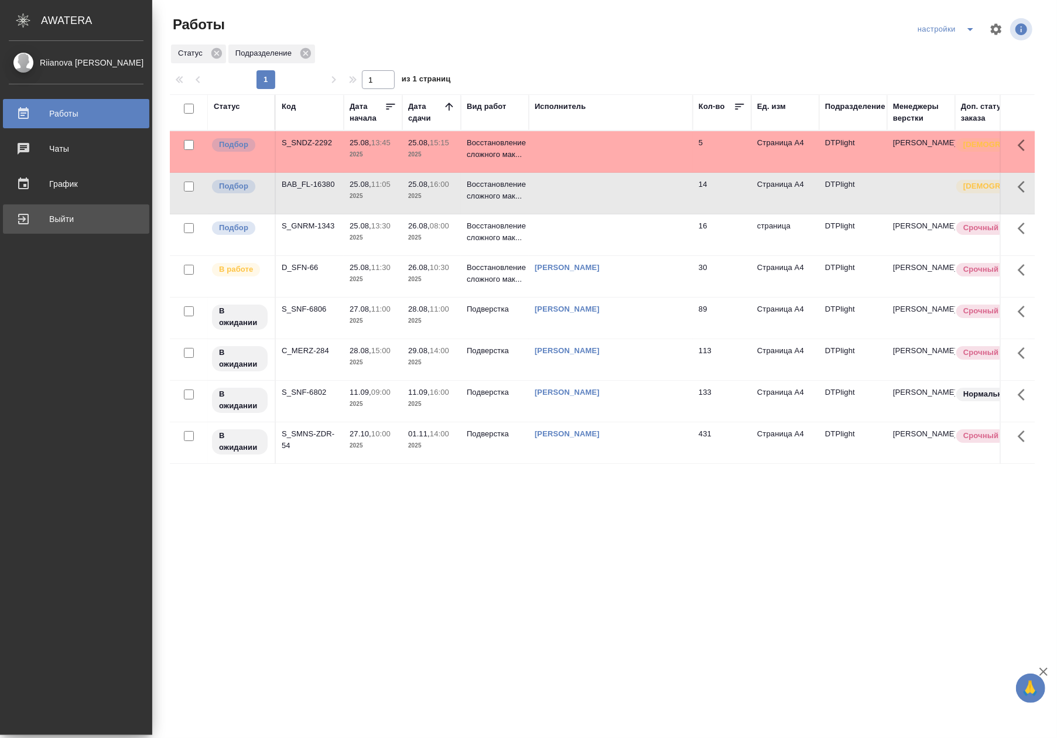  Describe the element at coordinates (199, 54) in the screenshot. I see `div: Статус` at that location.